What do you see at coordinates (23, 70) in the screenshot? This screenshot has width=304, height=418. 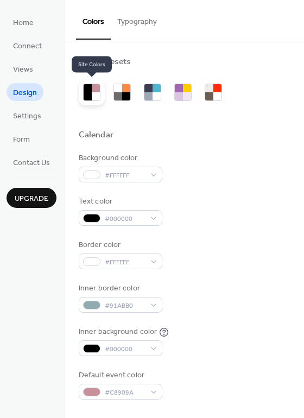 I see `span: Views` at bounding box center [23, 70].